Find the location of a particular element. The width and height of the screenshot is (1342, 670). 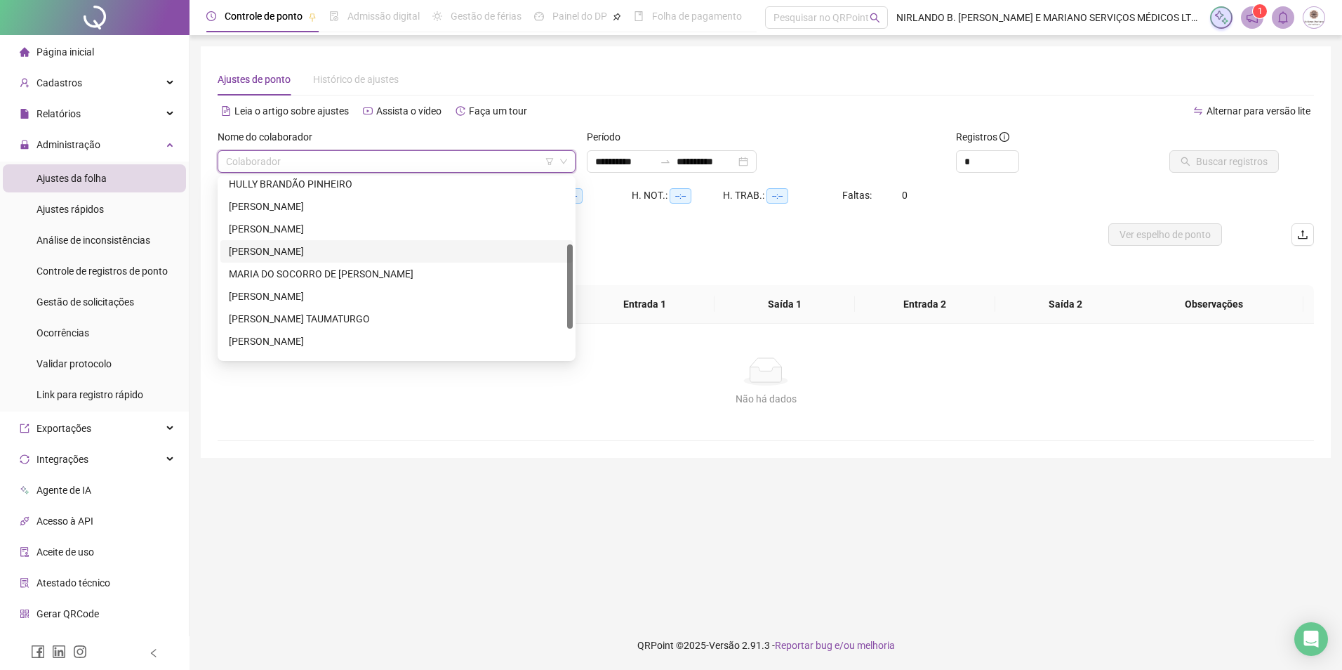

span: Painel do DP is located at coordinates (580, 16).